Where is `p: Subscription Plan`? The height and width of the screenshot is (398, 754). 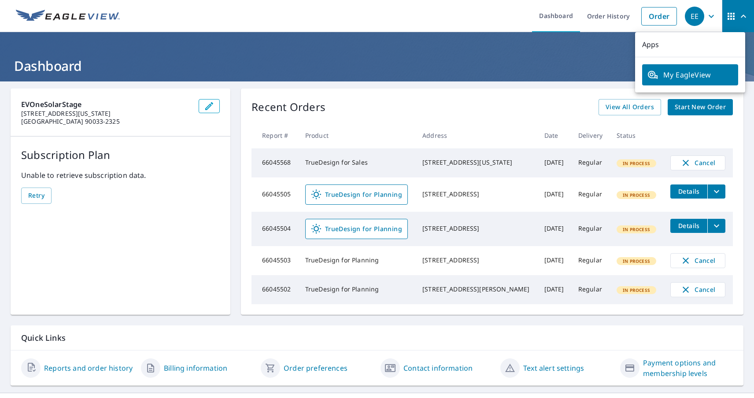
p: Subscription Plan is located at coordinates (120, 155).